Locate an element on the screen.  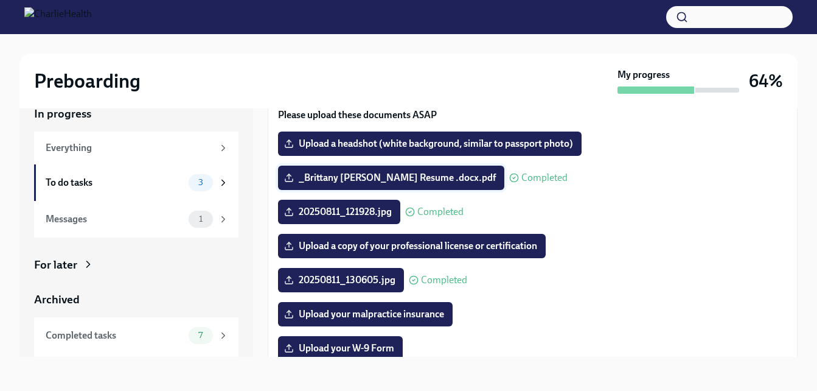
a: In progress is located at coordinates (136, 114).